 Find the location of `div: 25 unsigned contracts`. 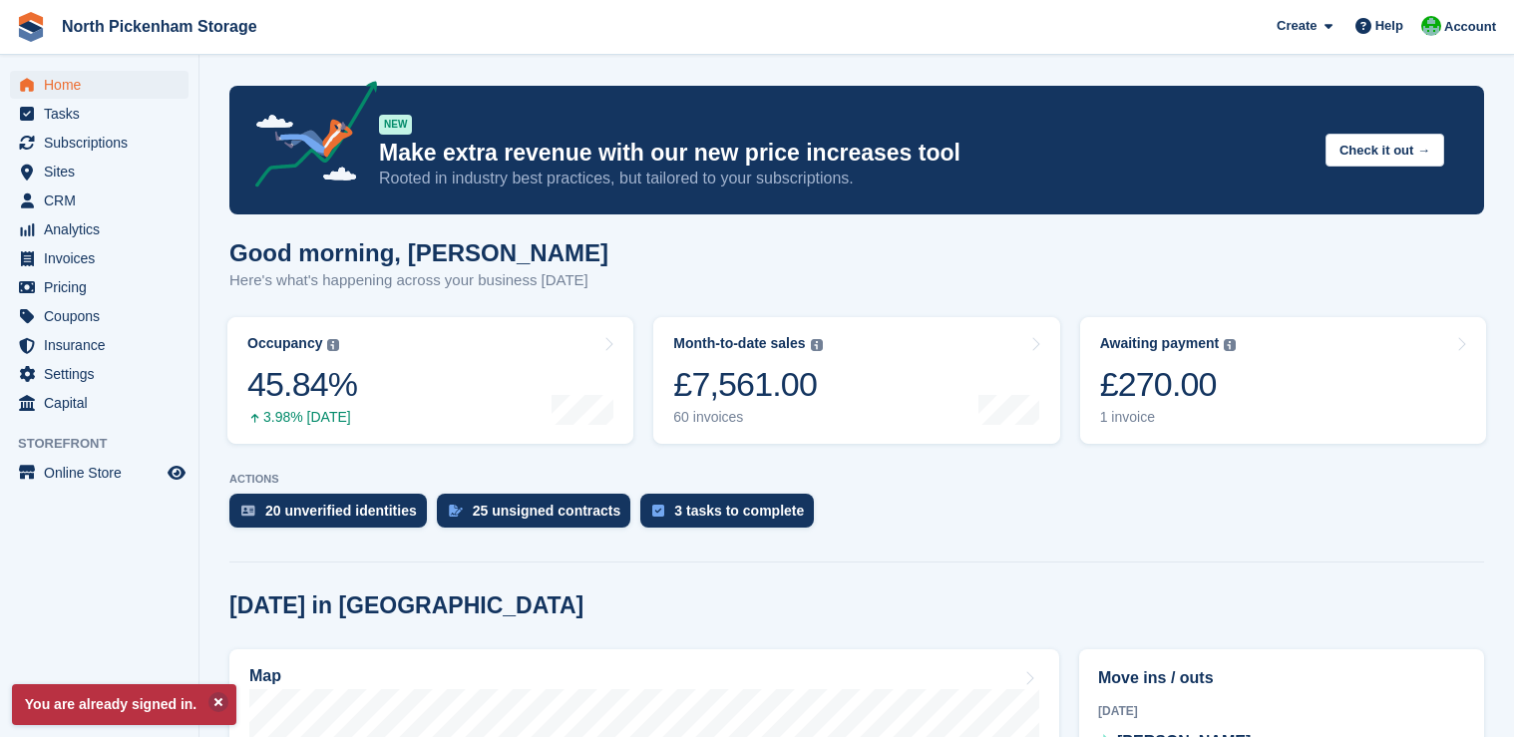

div: 25 unsigned contracts is located at coordinates (547, 511).